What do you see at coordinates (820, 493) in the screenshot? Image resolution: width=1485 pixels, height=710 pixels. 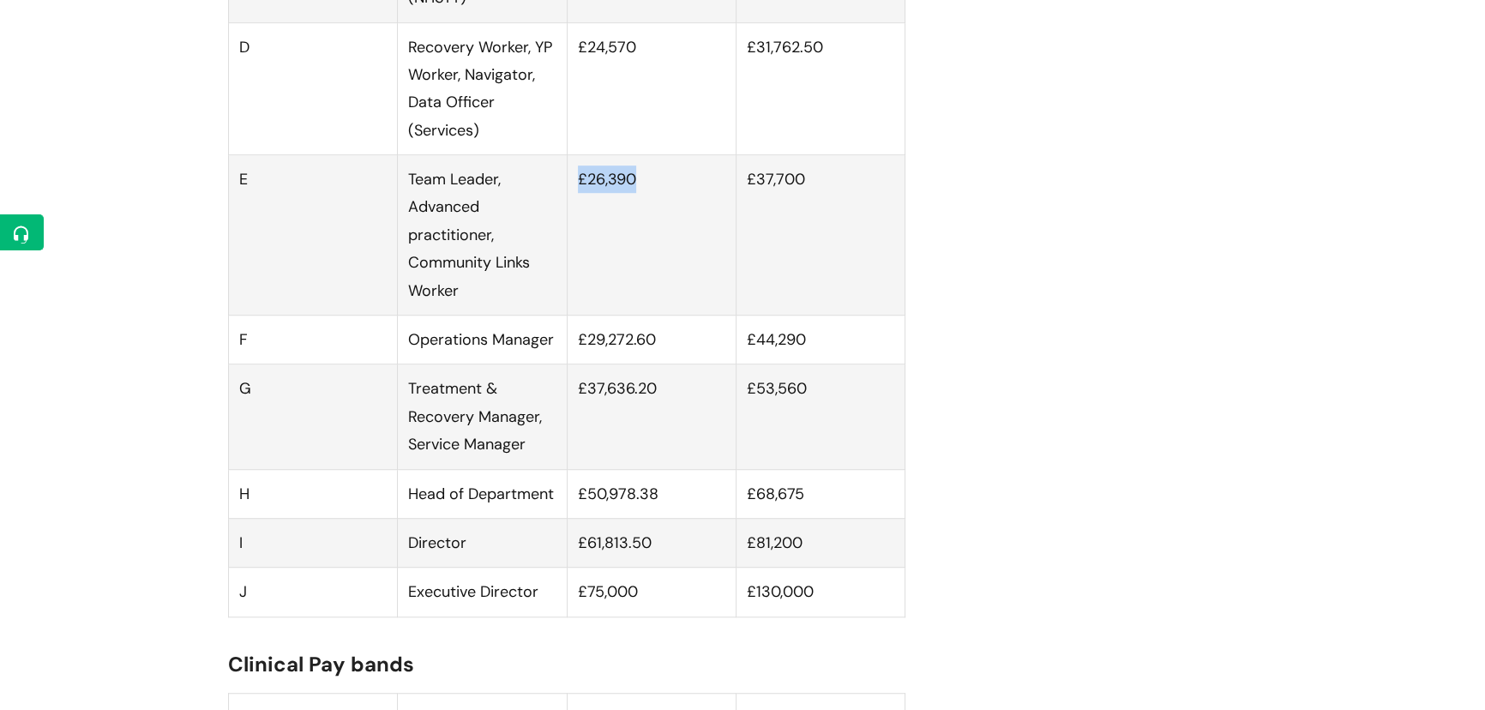 I see `td: £68,675` at bounding box center [820, 493].